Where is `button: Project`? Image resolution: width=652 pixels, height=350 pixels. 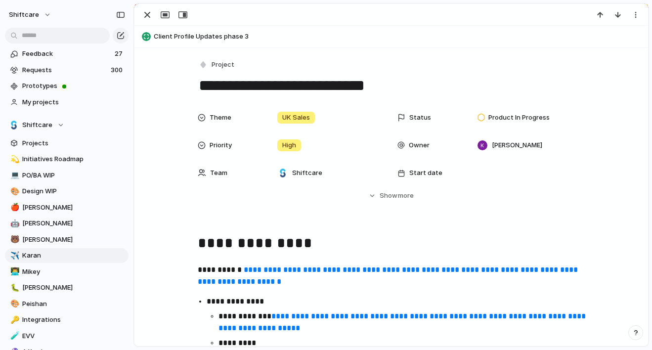
button: Project is located at coordinates (217, 65).